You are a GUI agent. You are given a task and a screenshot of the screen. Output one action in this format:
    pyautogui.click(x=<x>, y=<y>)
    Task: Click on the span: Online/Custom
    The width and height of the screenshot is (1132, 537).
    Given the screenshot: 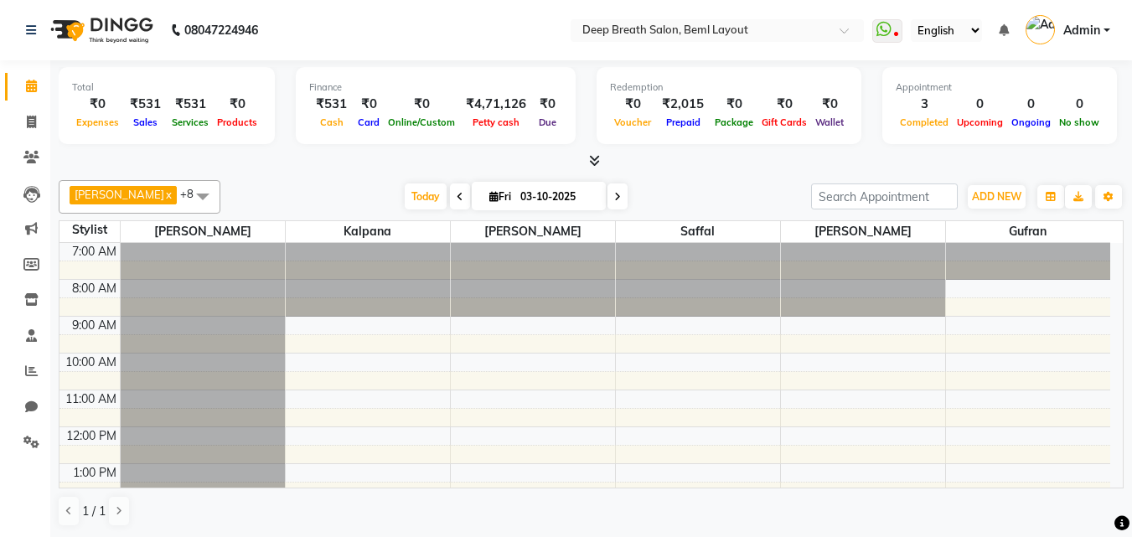 What is the action you would take?
    pyautogui.click(x=422, y=122)
    